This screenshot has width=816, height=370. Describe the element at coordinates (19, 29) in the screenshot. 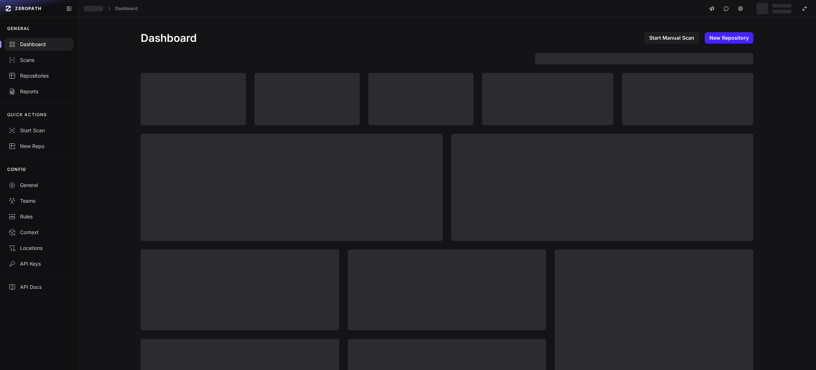

I see `p: GENERAL` at that location.